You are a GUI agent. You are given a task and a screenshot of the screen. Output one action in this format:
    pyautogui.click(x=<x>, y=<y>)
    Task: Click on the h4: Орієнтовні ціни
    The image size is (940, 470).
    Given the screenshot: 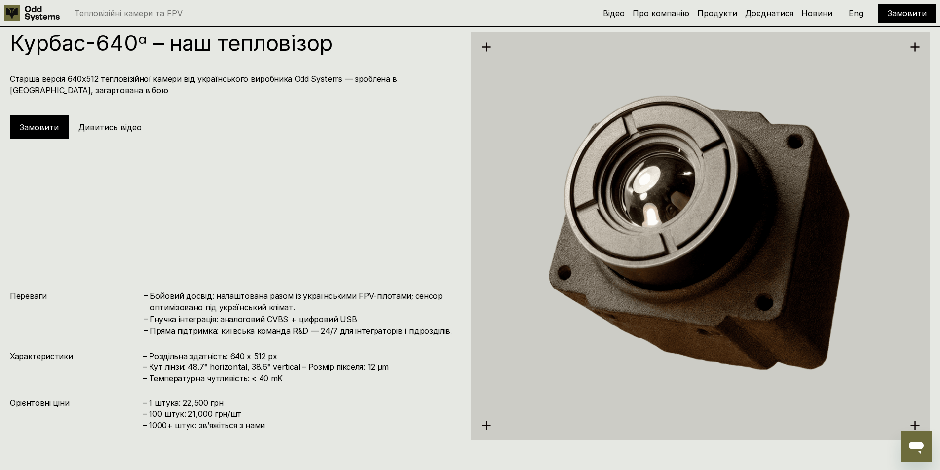 What is the action you would take?
    pyautogui.click(x=76, y=403)
    